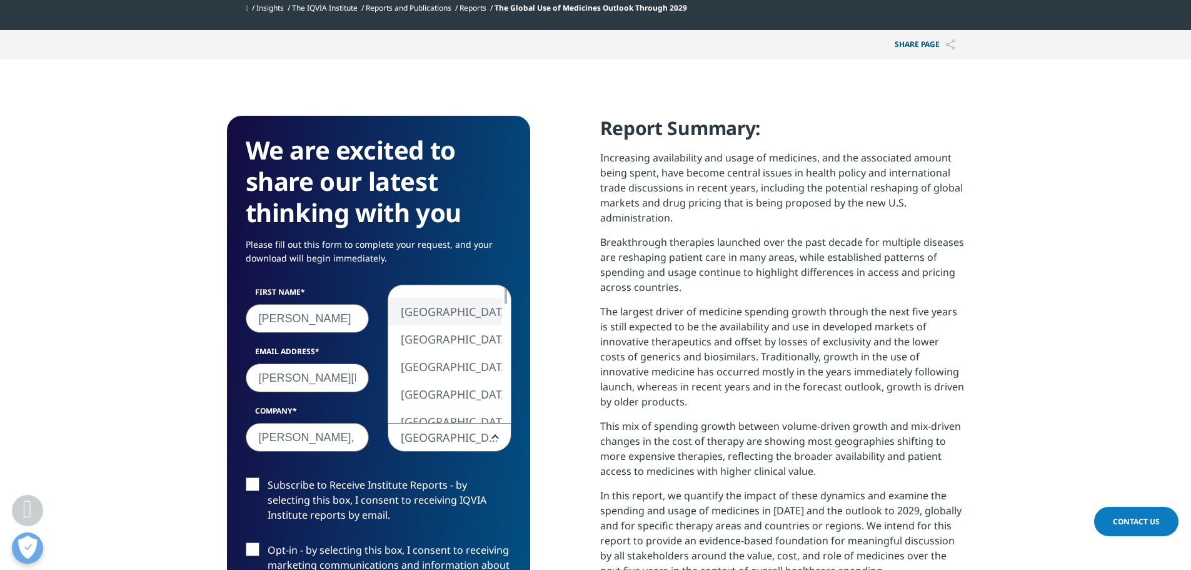  I want to click on p: Increasing availability and usage of medicines, and the associated amount being spent, have becom..., so click(782, 192).